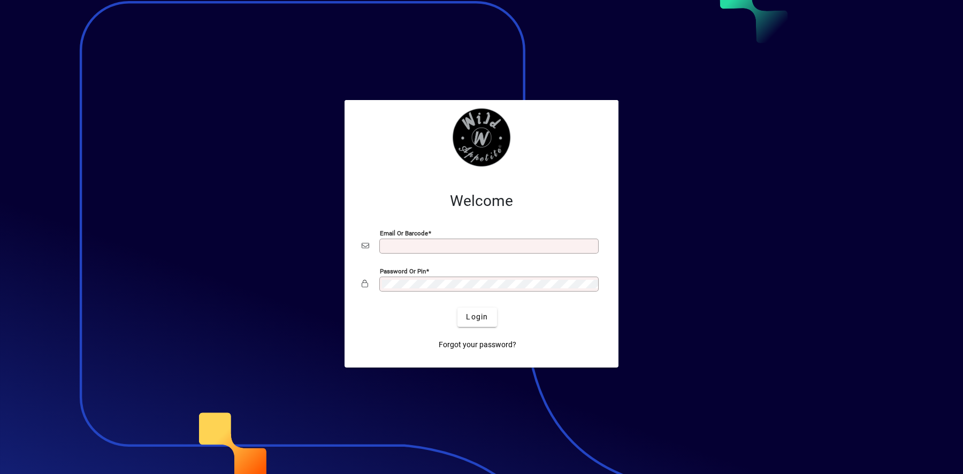  I want to click on span: Login, so click(476, 317).